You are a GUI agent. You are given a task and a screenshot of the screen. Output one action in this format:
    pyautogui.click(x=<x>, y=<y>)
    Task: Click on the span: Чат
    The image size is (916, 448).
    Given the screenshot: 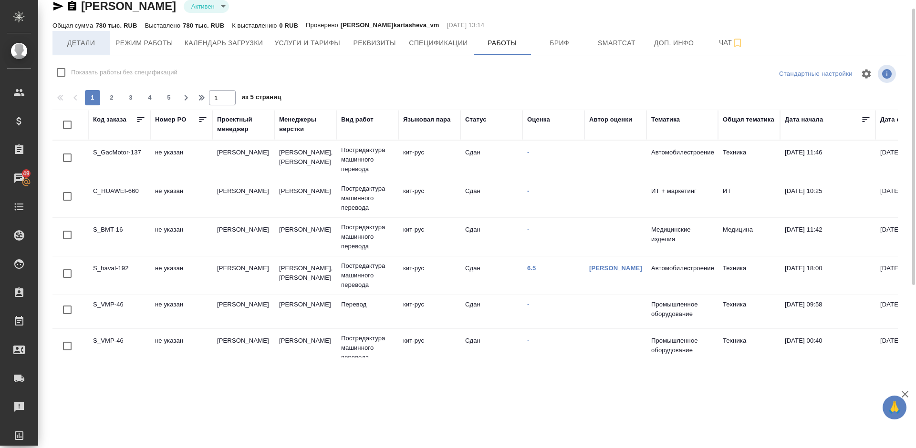 What is the action you would take?
    pyautogui.click(x=731, y=42)
    